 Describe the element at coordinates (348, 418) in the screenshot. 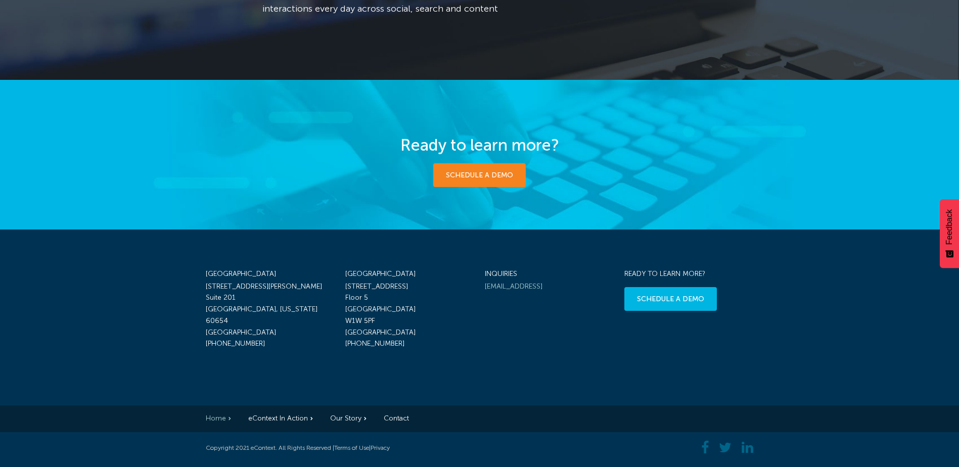

I see `a: Our Story` at that location.